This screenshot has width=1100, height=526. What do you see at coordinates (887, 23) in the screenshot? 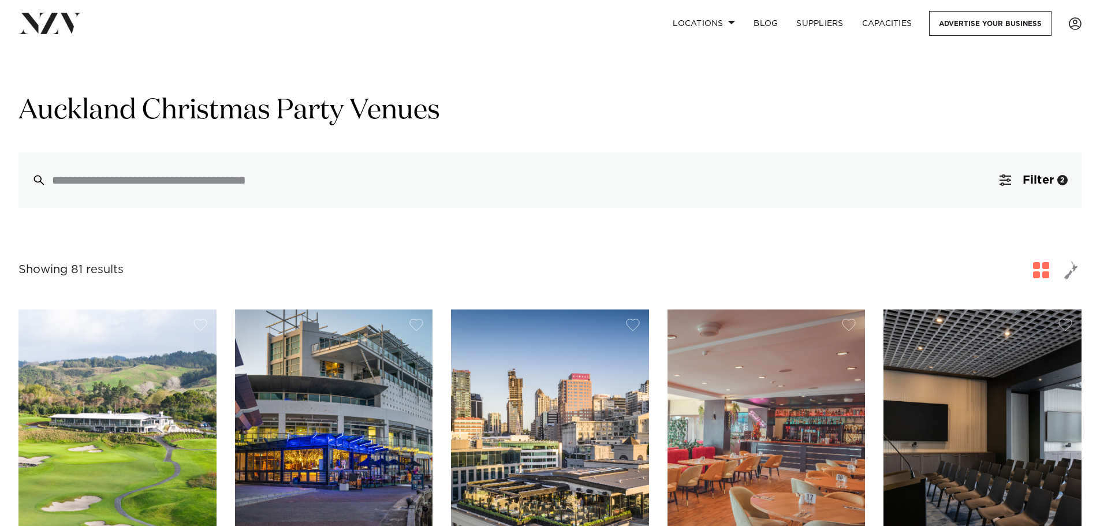
I see `a: Capacities` at bounding box center [887, 23].